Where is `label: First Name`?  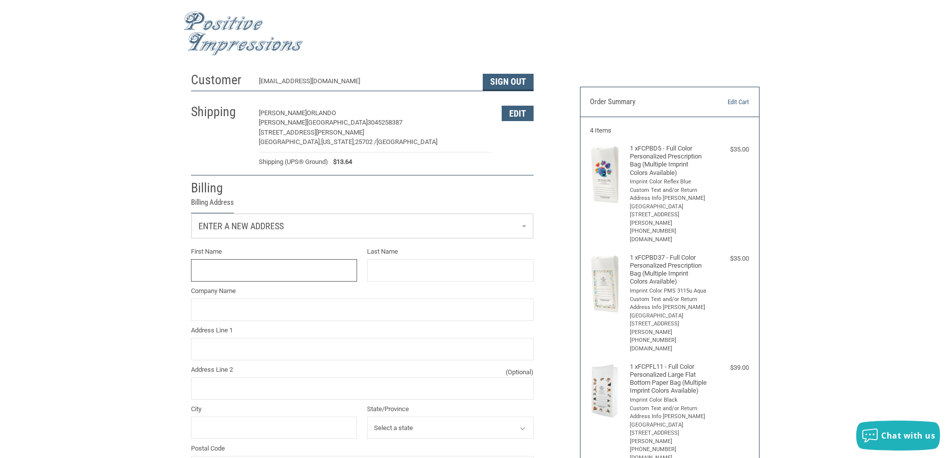
label: First Name is located at coordinates (274, 252).